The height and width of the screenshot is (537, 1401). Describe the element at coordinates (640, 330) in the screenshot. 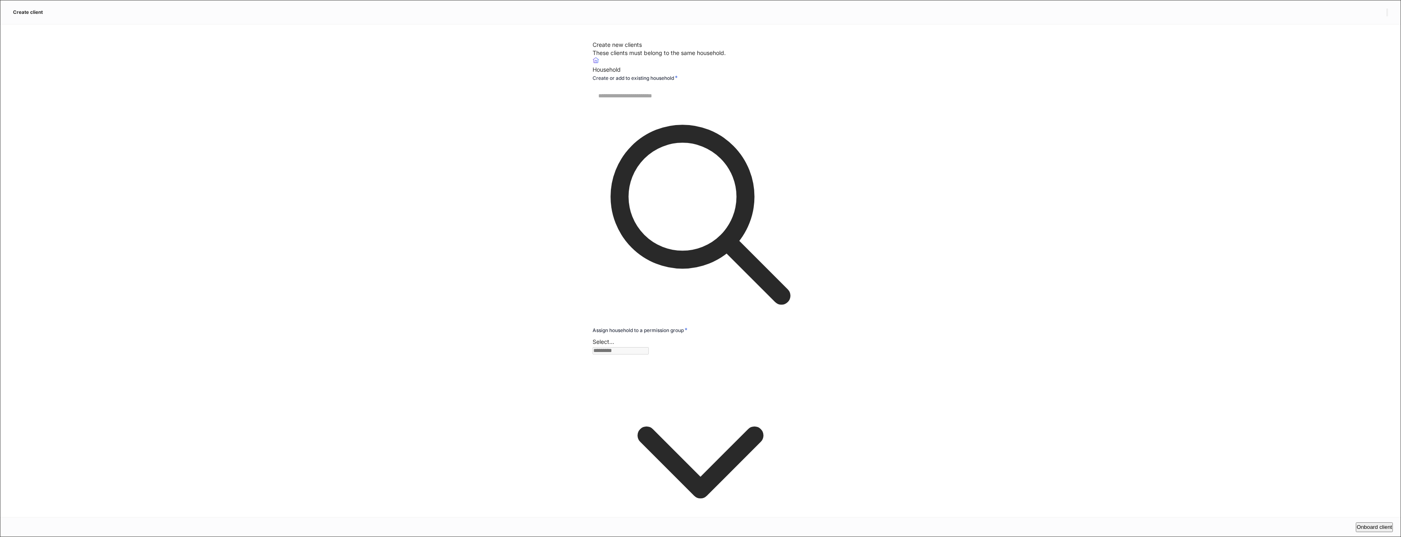

I see `h6: Assign household to a permission group` at that location.